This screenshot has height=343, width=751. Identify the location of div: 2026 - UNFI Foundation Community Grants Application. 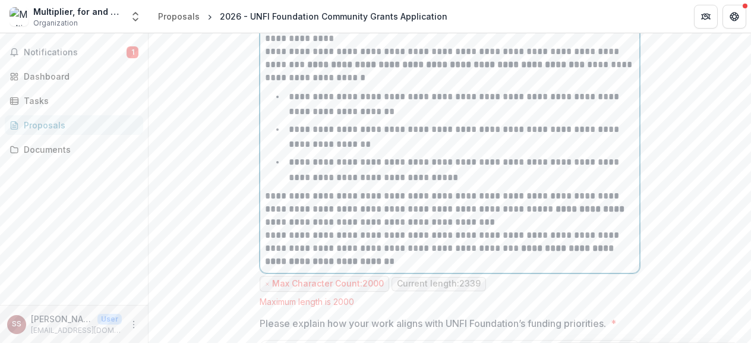
(333, 16).